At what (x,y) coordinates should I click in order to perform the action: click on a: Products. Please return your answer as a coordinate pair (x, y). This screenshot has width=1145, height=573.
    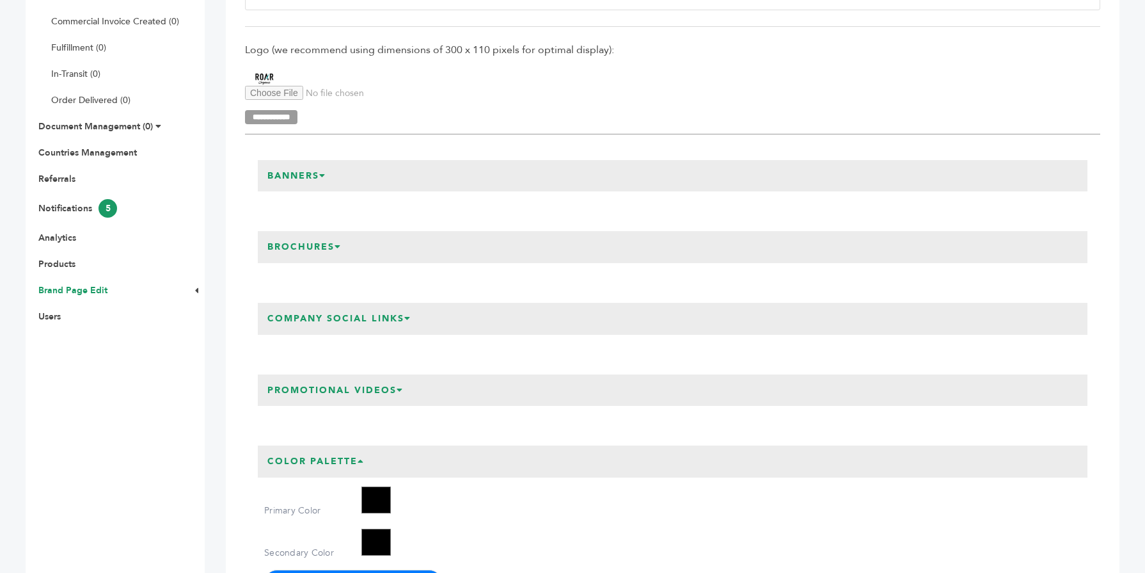
    Looking at the image, I should click on (57, 264).